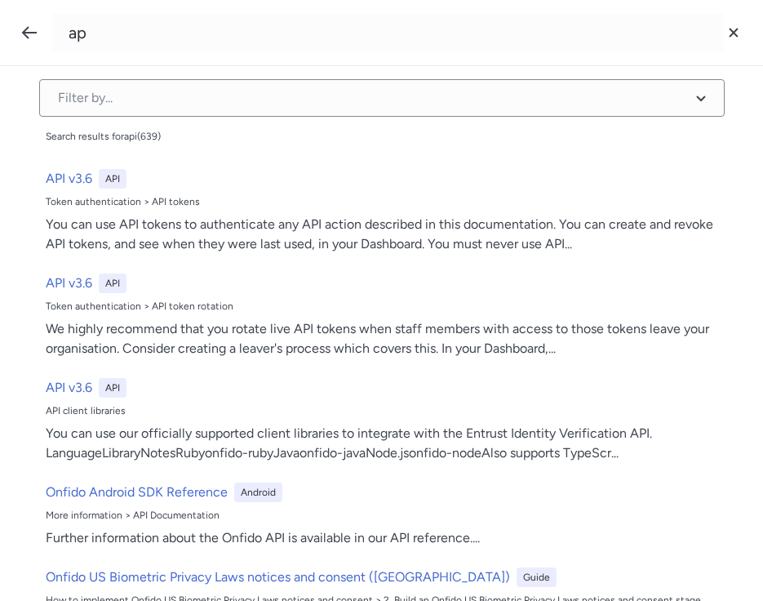 This screenshot has height=601, width=763. What do you see at coordinates (382, 211) in the screenshot?
I see `a: API v3.6APIToken authentication > API tokensYou can use API tokens to authenticate any API action...` at bounding box center [382, 211].